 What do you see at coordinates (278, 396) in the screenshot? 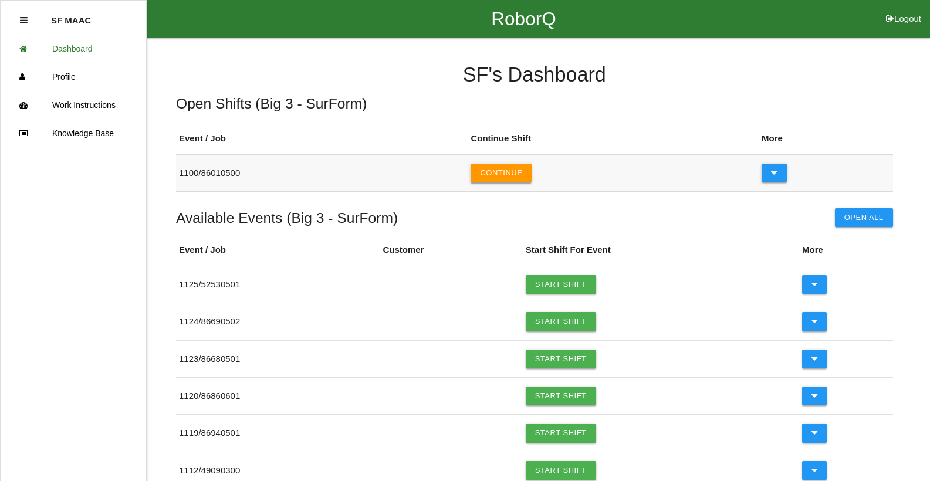
I see `td: 1120 / 86860601` at bounding box center [278, 396].